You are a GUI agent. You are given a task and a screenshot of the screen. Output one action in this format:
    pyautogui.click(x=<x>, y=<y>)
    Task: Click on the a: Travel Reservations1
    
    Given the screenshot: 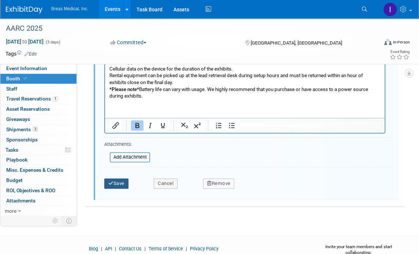 What is the action you would take?
    pyautogui.click(x=38, y=99)
    